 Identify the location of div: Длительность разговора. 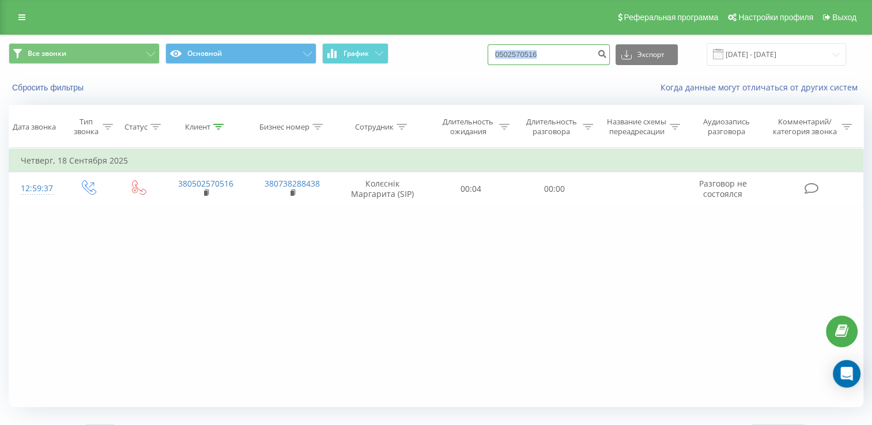
(551, 127).